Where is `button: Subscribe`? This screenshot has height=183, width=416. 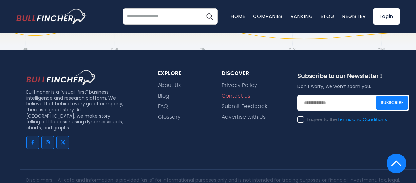 button: Subscribe is located at coordinates (392, 103).